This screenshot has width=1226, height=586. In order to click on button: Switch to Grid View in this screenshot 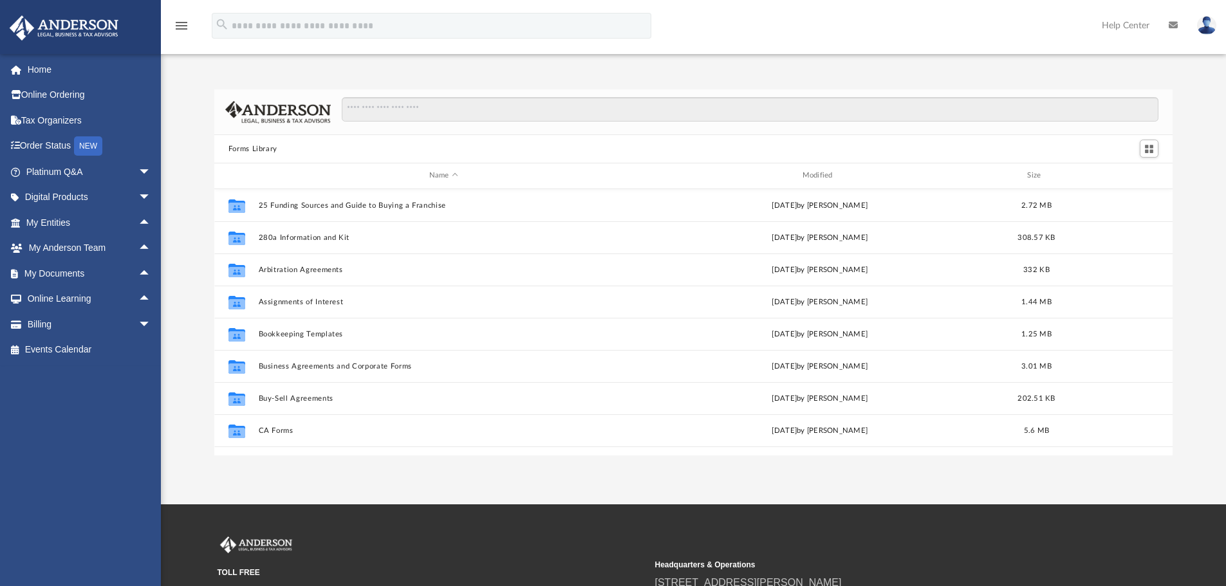, I will do `click(1149, 149)`.